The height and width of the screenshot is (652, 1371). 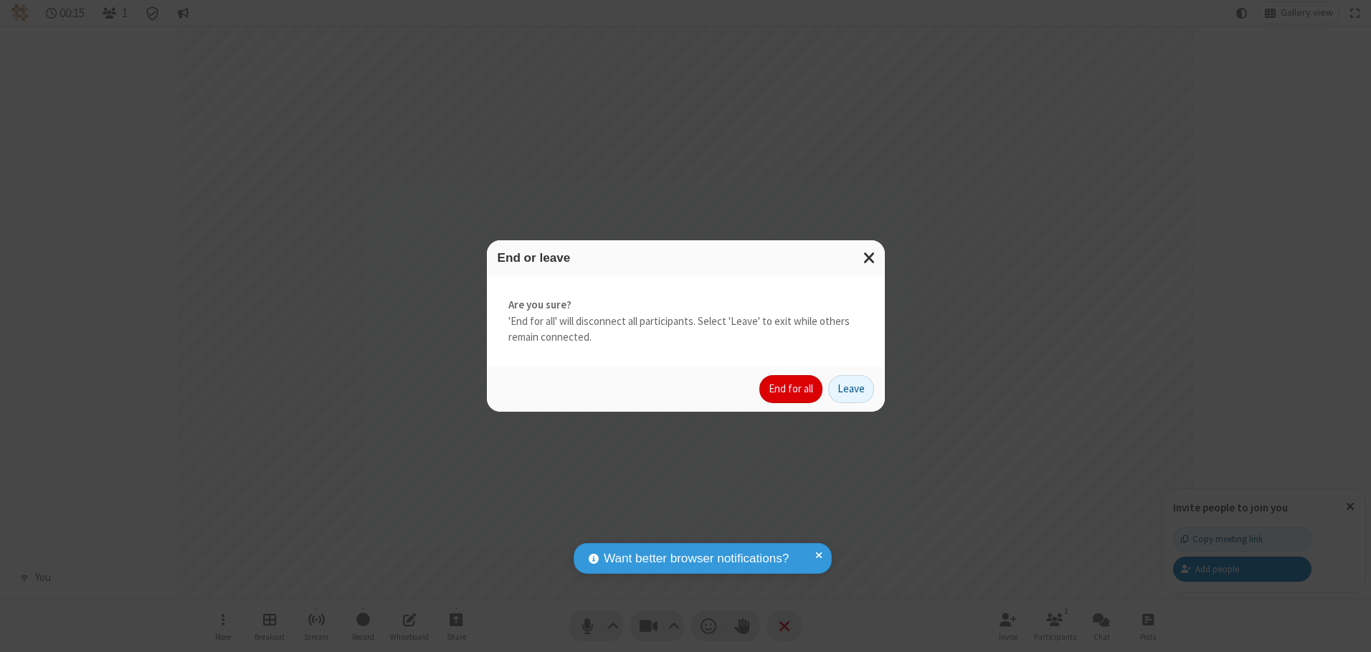 What do you see at coordinates (685, 257) in the screenshot?
I see `h3: End or leave` at bounding box center [685, 257].